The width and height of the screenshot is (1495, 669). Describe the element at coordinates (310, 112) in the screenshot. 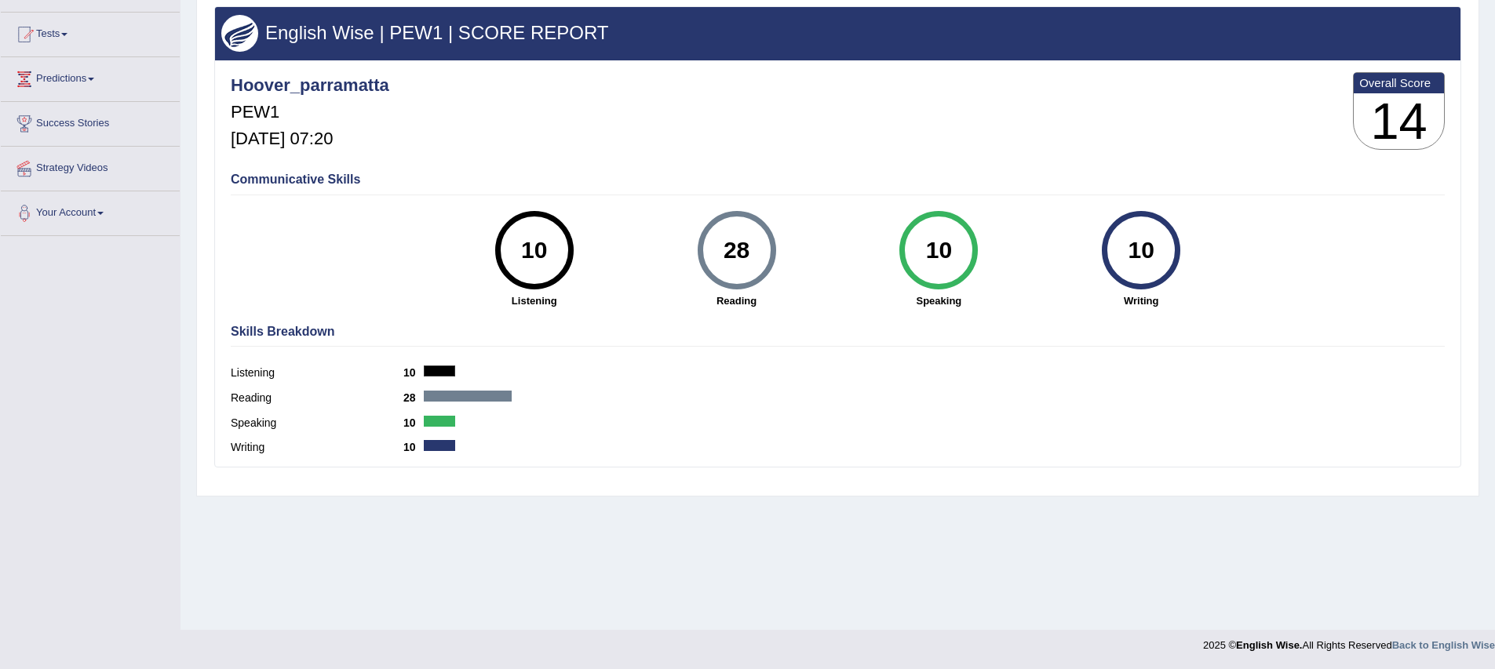

I see `h5: PEW1` at that location.